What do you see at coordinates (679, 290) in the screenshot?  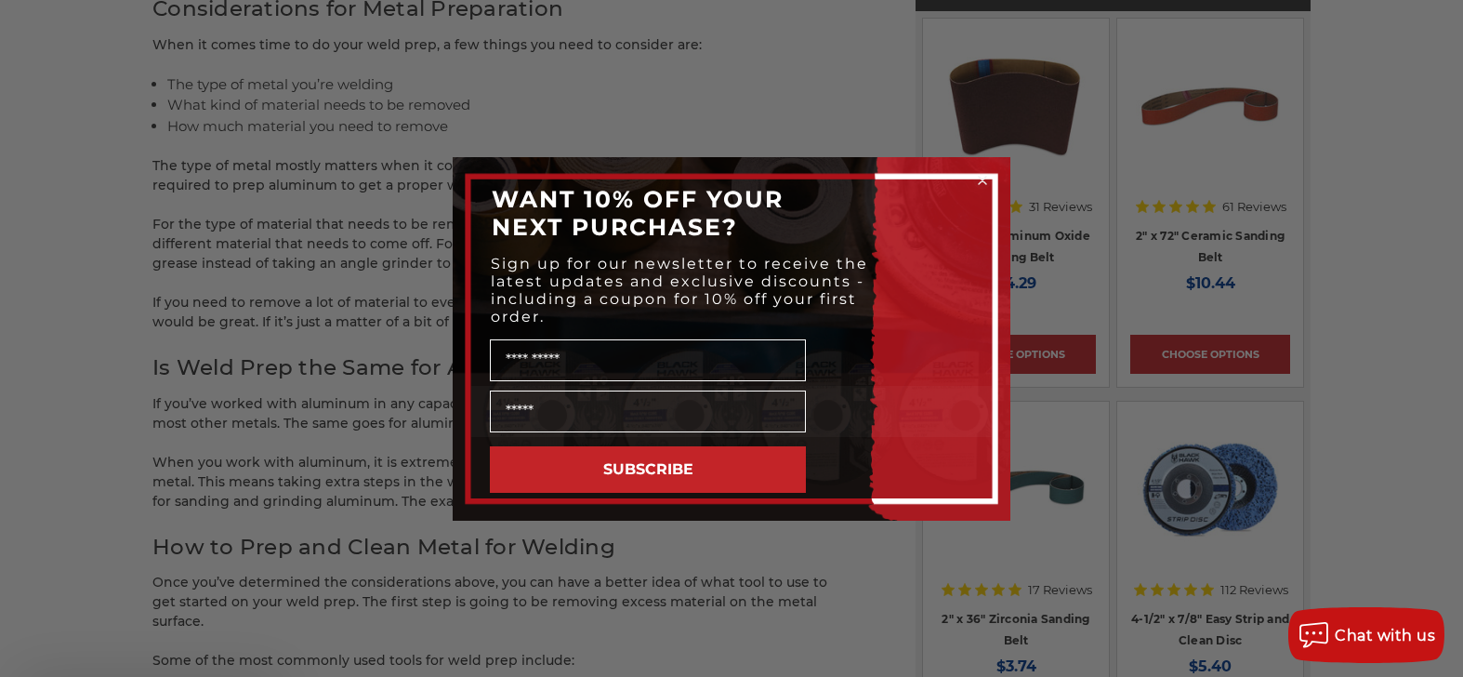 I see `span: Sign up for our newsletter to receive the latest updates and exclusive discounts - including a co...` at bounding box center [679, 290].